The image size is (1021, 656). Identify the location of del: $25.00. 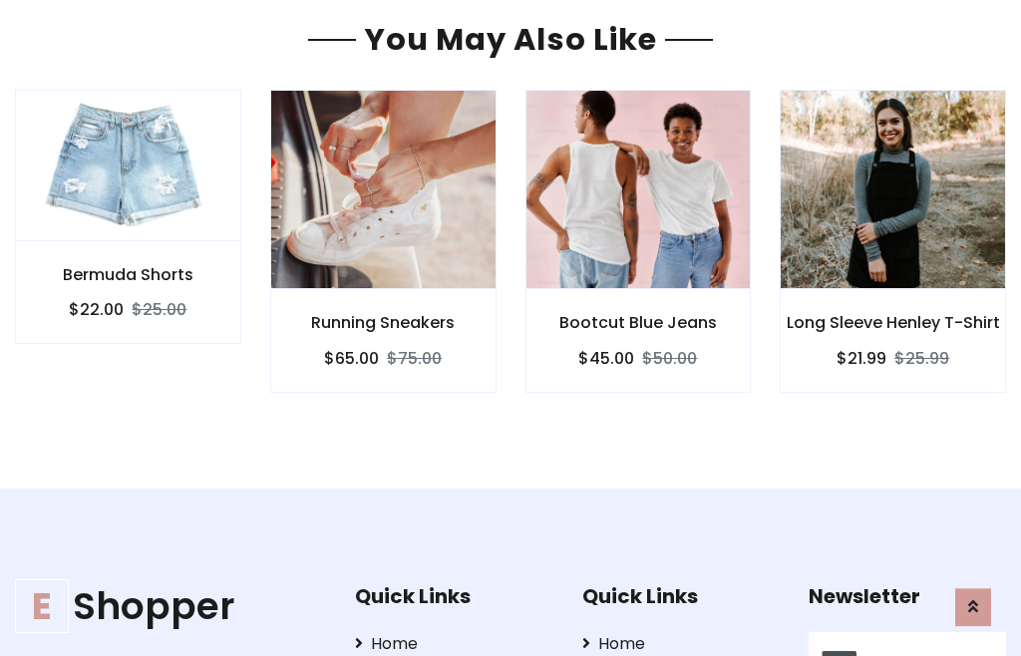
(159, 309).